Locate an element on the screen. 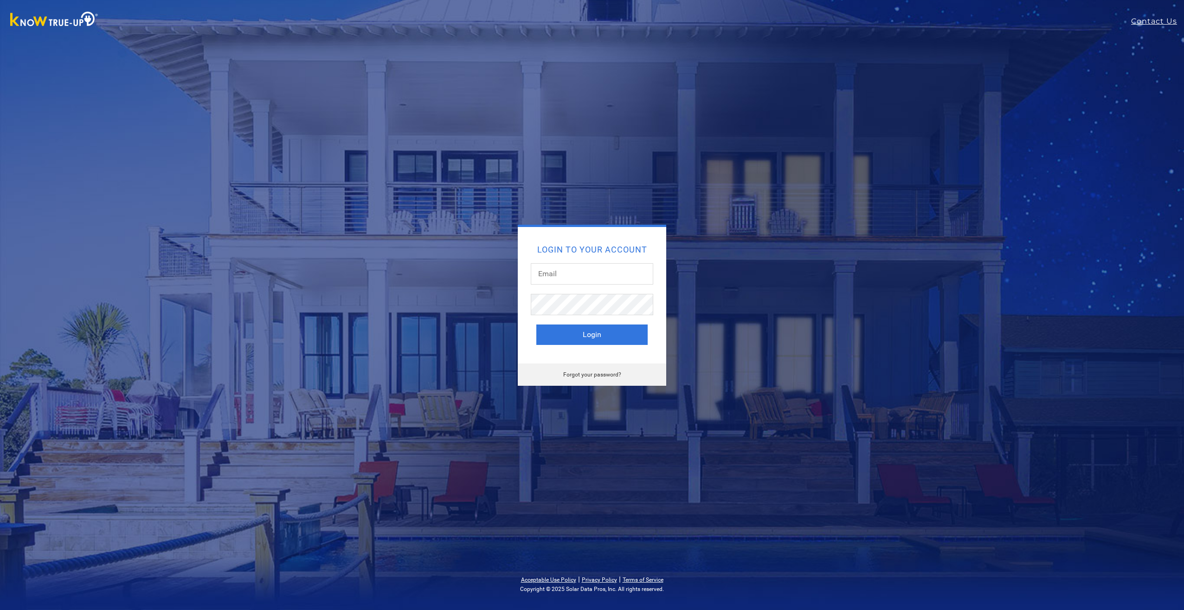 The width and height of the screenshot is (1184, 610). h2: Login to your account is located at coordinates (592, 250).